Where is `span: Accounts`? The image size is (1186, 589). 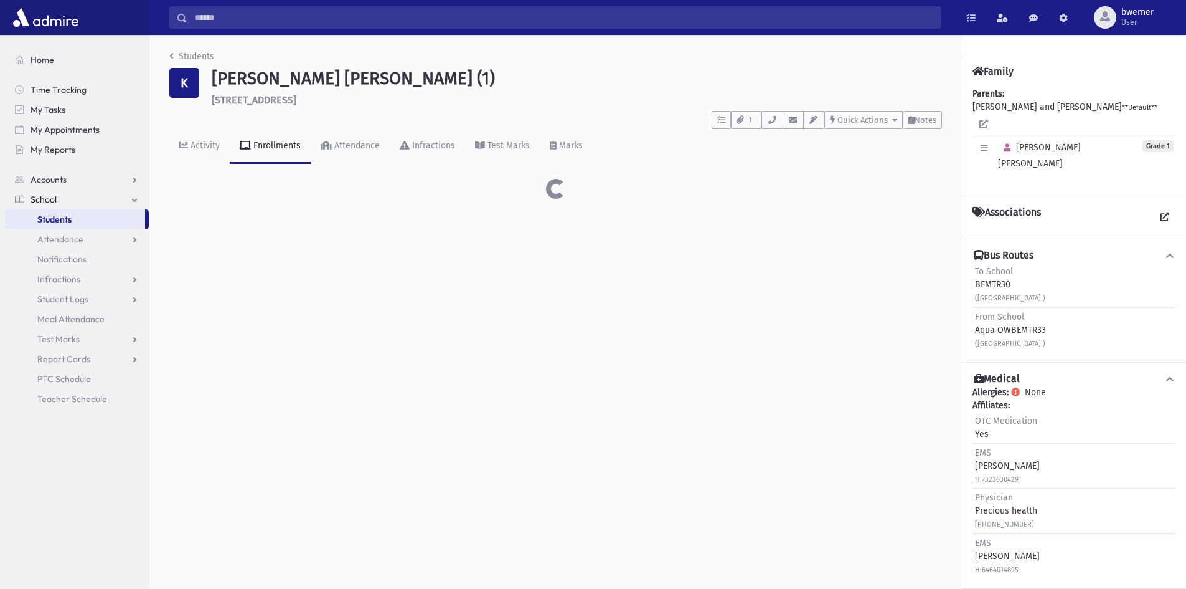
span: Accounts is located at coordinates (49, 179).